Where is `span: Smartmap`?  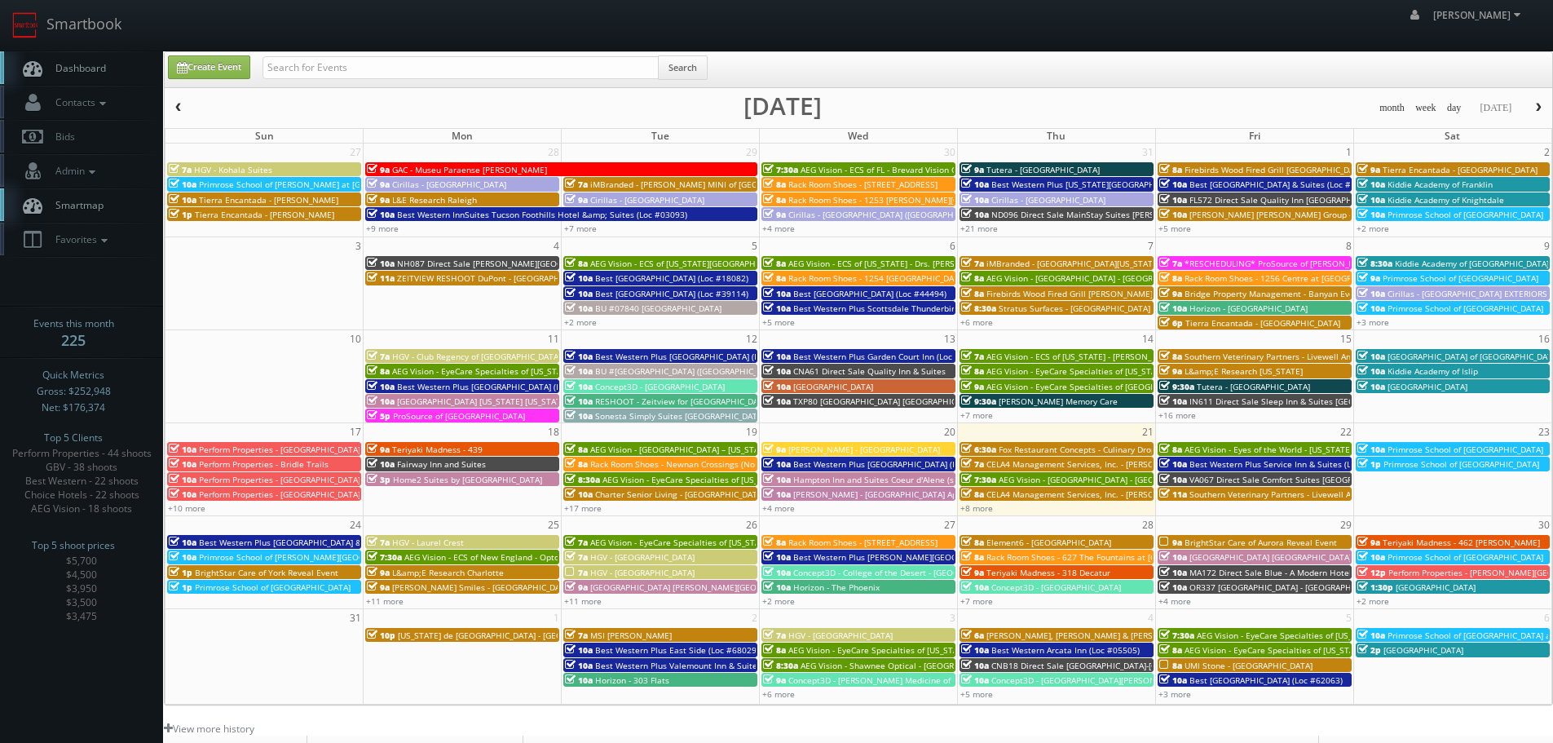
span: Smartmap is located at coordinates (75, 205).